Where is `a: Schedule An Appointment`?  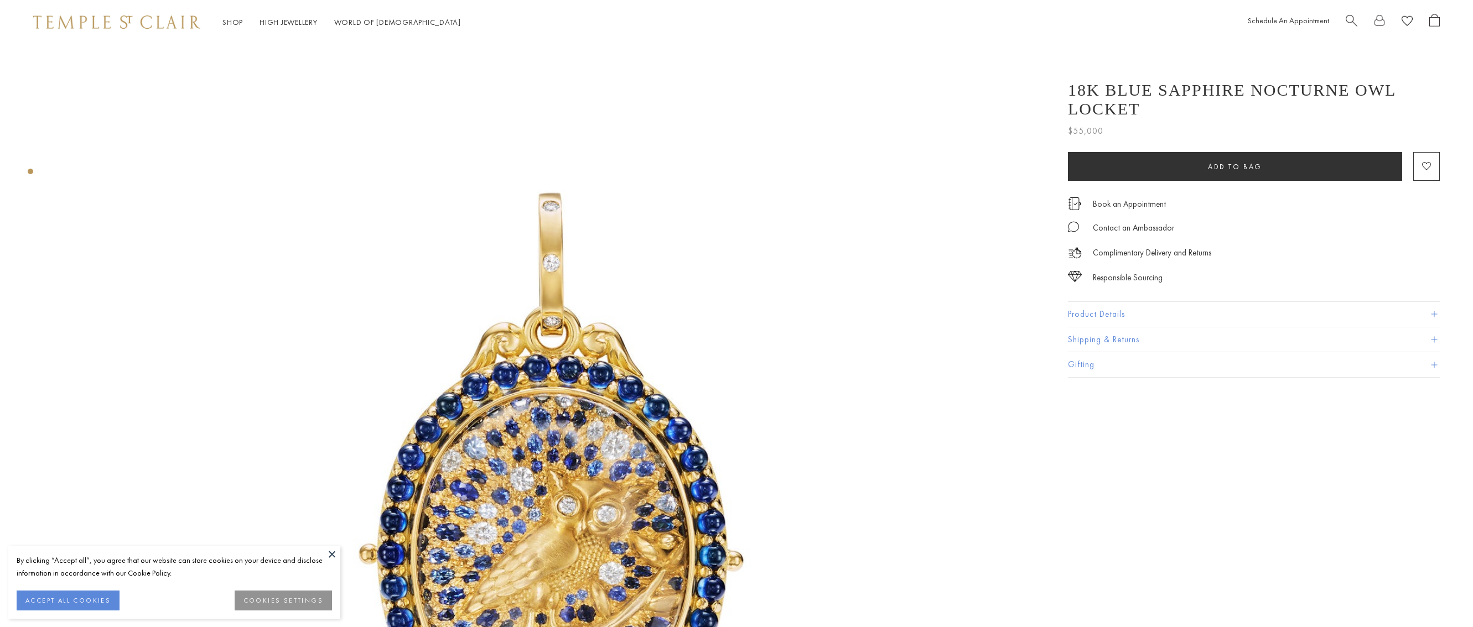
a: Schedule An Appointment is located at coordinates (1288, 20).